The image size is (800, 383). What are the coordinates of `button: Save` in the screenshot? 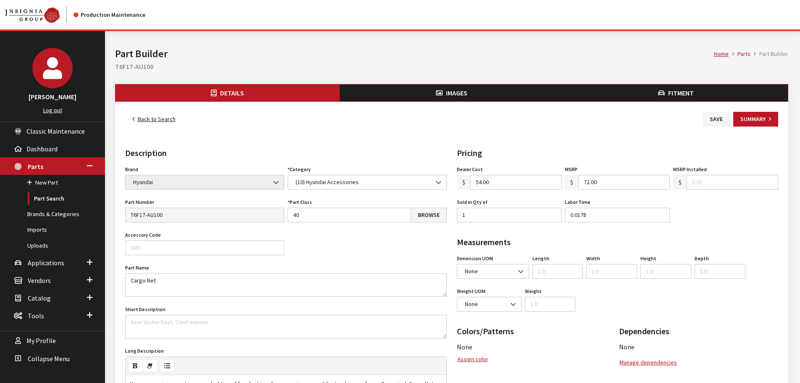 It's located at (716, 119).